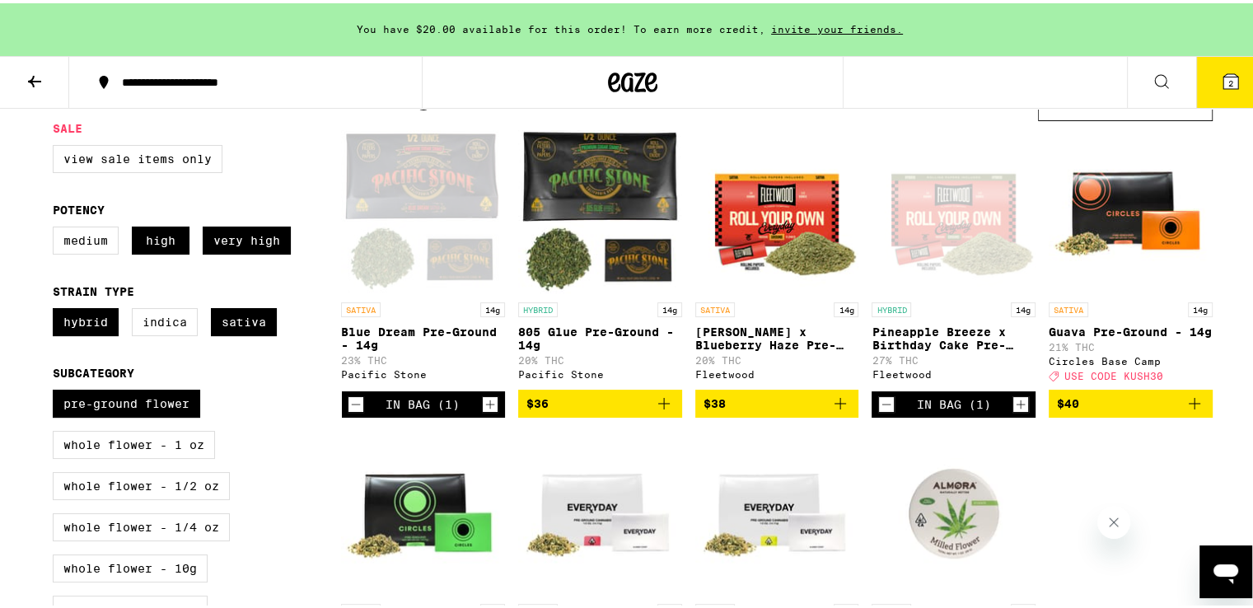 This screenshot has height=608, width=1253. I want to click on img: Everyday - Bubble Gum Pre-Ground - 14g, so click(777, 510).